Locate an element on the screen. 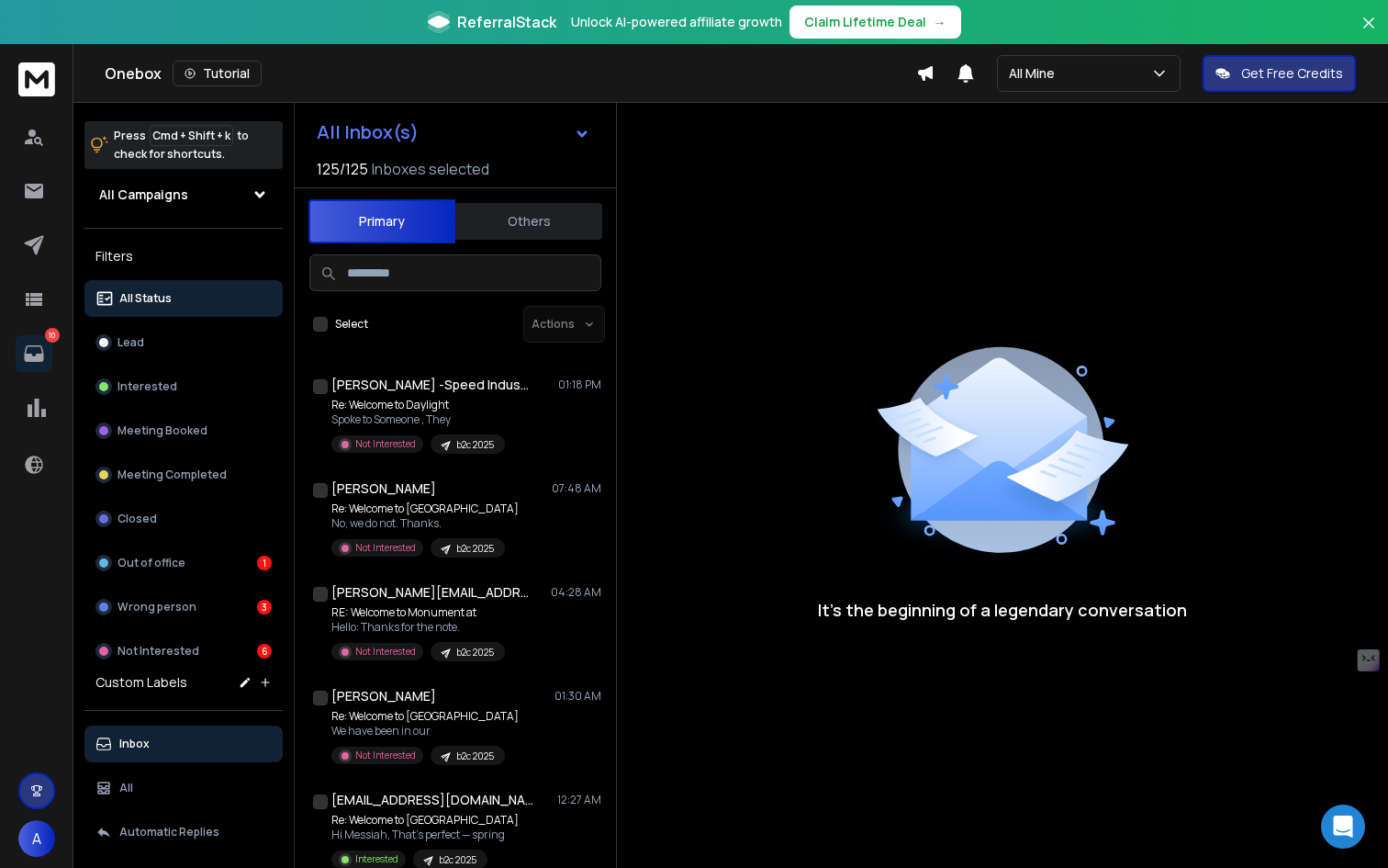 The image size is (1388, 868). p: 12:27 AM is located at coordinates (579, 800).